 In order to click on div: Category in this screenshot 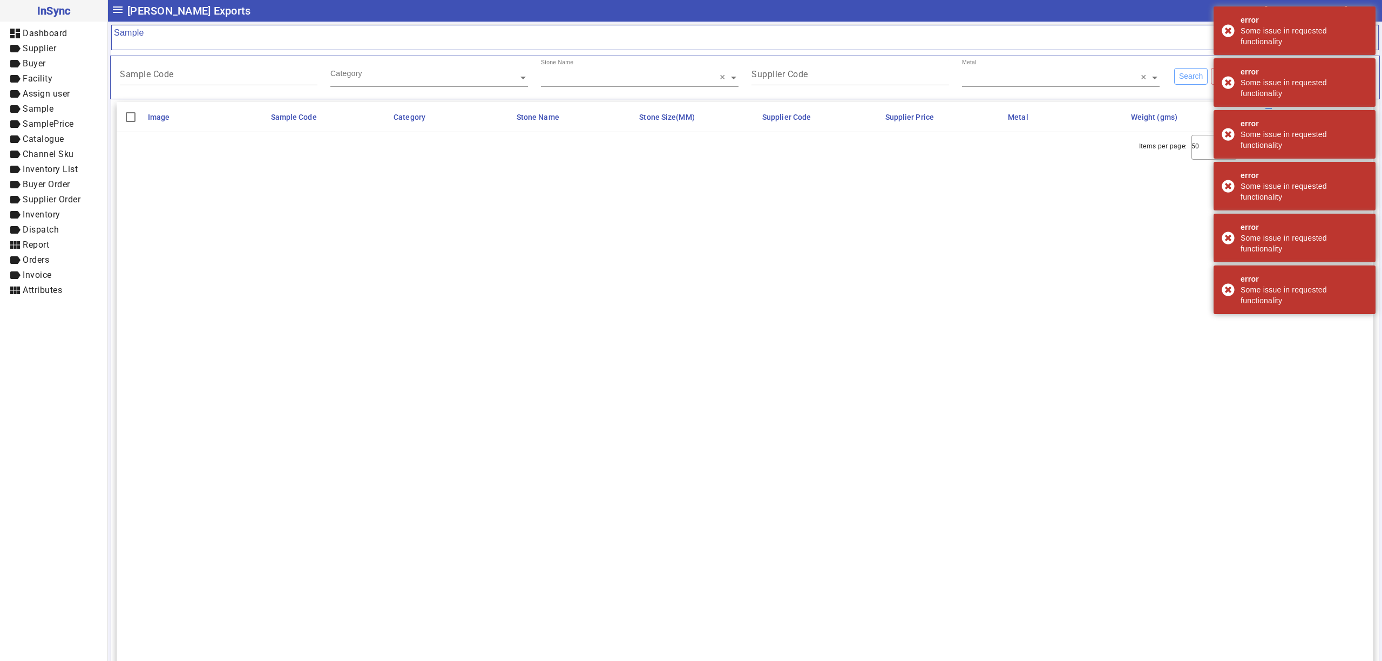, I will do `click(346, 73)`.